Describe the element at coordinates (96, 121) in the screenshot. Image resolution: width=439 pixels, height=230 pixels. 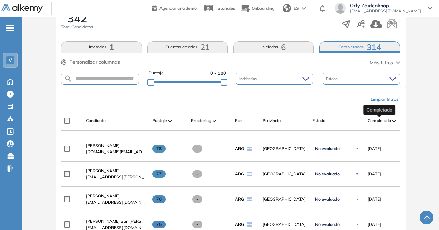
I see `span: Candidato` at that location.